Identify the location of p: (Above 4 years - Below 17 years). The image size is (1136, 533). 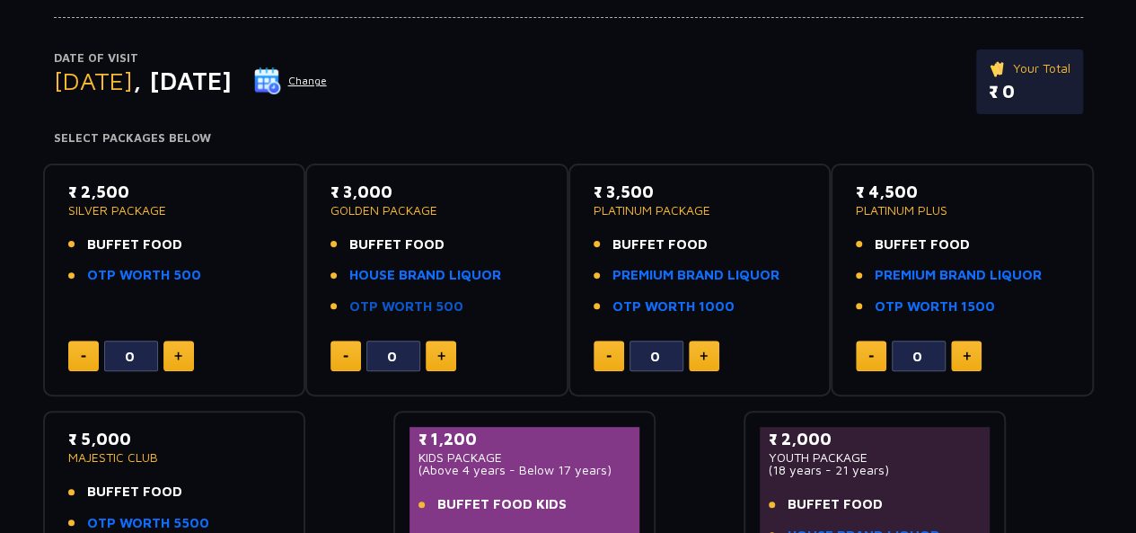
(525, 470).